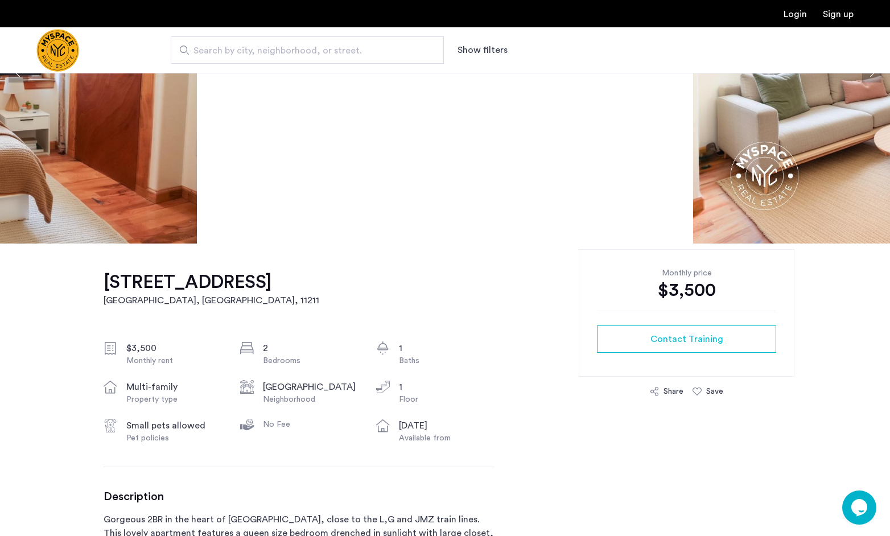 The height and width of the screenshot is (536, 890). What do you see at coordinates (311, 399) in the screenshot?
I see `div: Neighborhood` at bounding box center [311, 399].